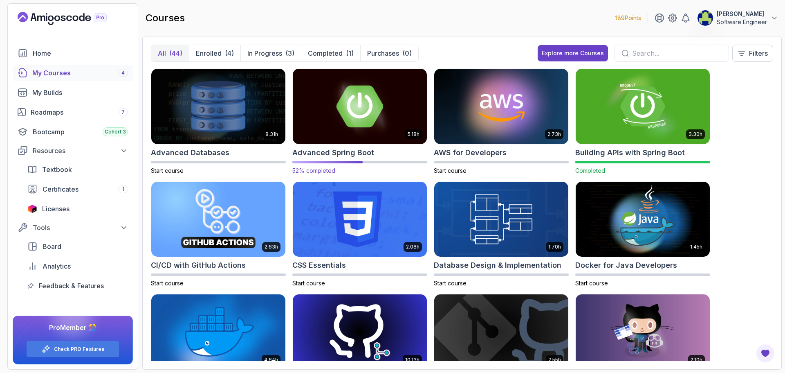 This screenshot has height=373, width=785. Describe the element at coordinates (590, 170) in the screenshot. I see `span: Completed` at that location.